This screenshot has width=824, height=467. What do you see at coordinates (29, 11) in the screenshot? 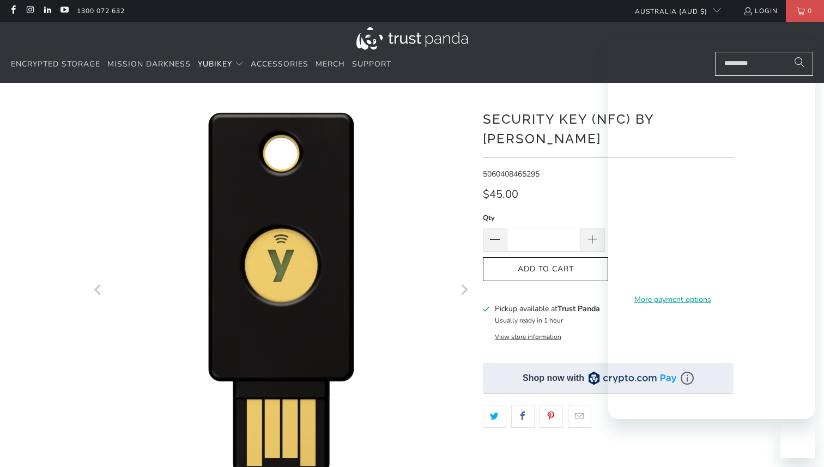
I see `a: Trust Panda Australia on Instagram` at bounding box center [29, 11].